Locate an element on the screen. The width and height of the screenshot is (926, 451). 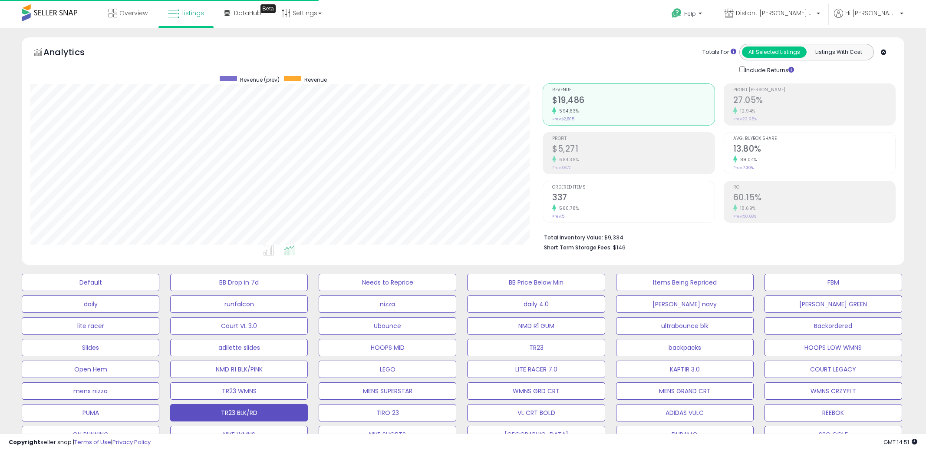
button: COURT LEGACY is located at coordinates (833, 369).